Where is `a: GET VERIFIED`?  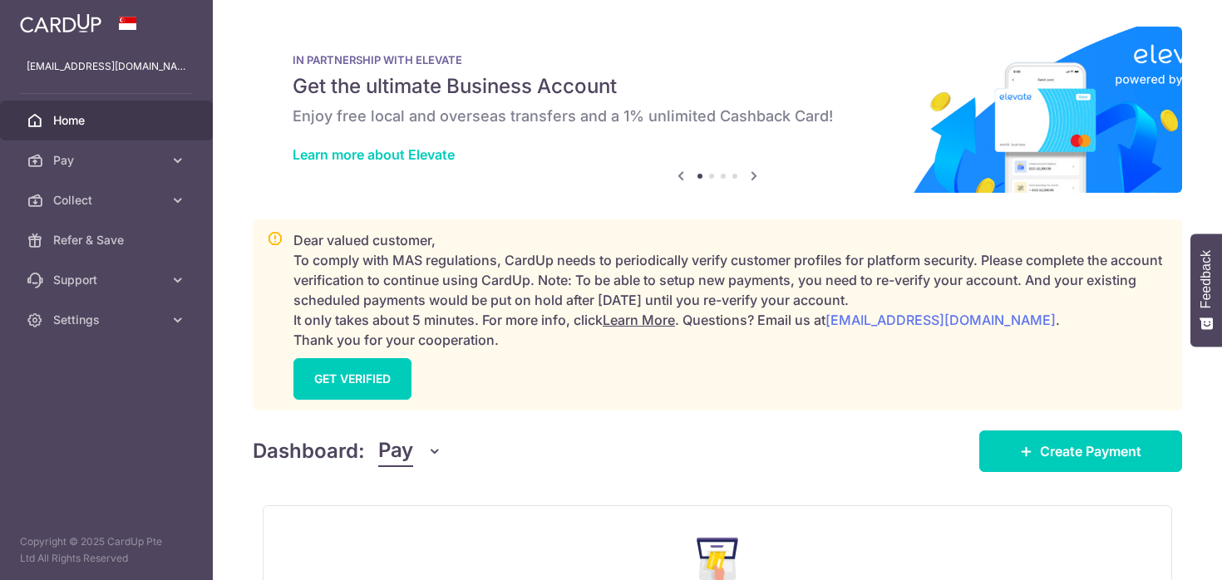
a: GET VERIFIED is located at coordinates (352, 379).